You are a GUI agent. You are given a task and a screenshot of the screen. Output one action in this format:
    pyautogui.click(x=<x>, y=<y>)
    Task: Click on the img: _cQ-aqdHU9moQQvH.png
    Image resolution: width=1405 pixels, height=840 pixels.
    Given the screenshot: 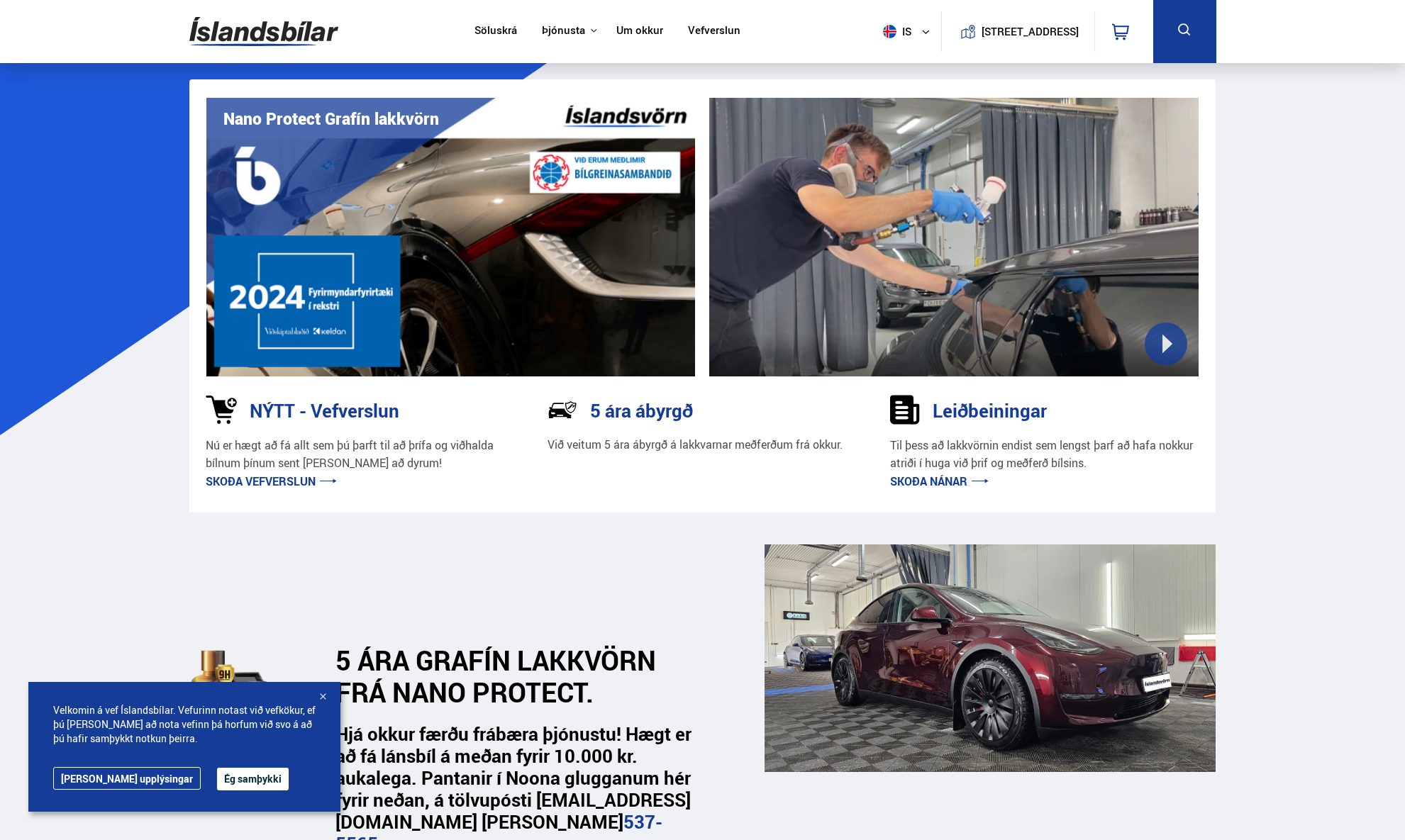 What is the action you would take?
    pyautogui.click(x=990, y=658)
    